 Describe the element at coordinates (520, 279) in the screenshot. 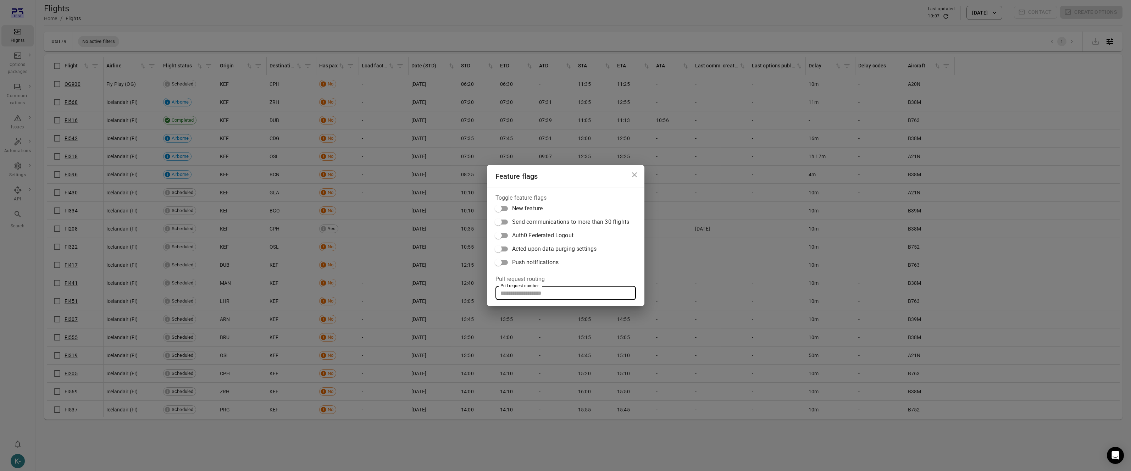

I see `legend: Pull request routing` at that location.